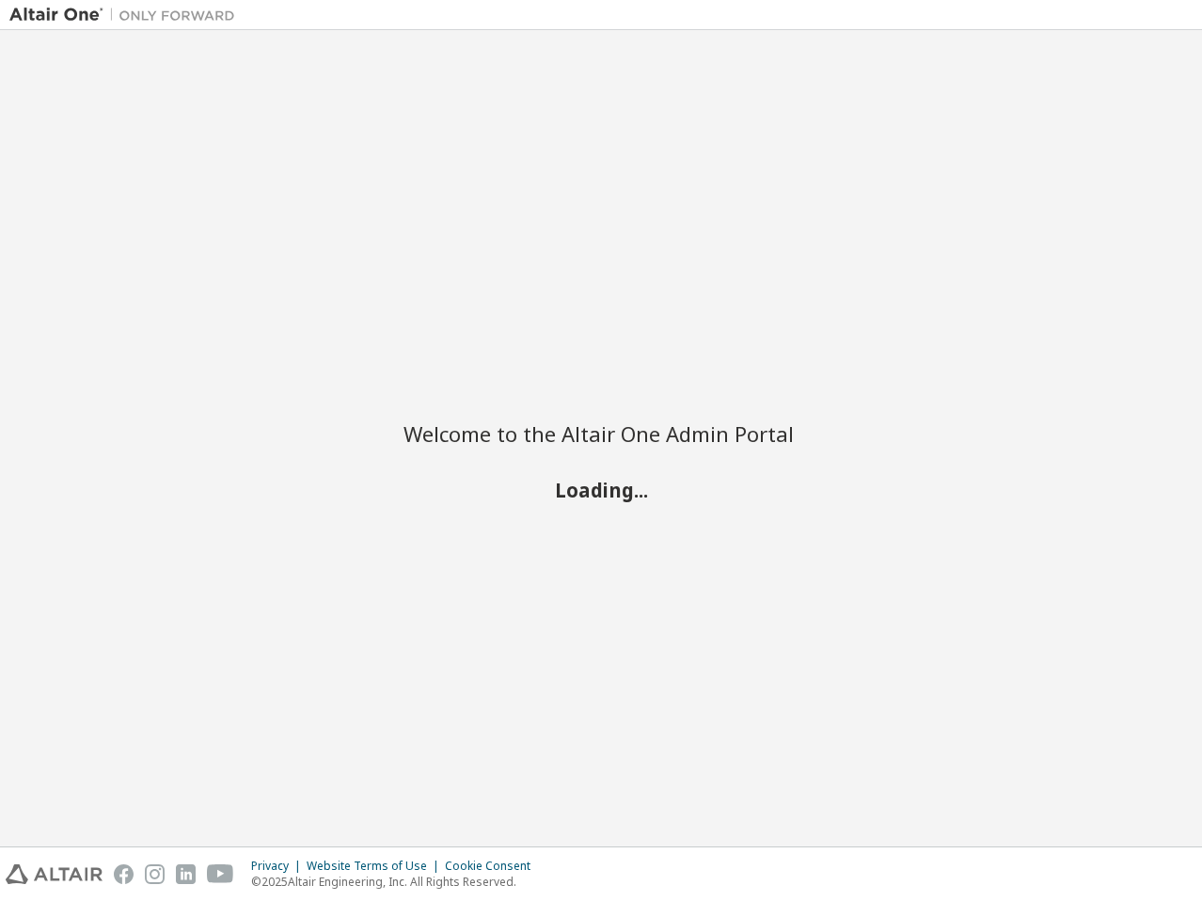 The image size is (1202, 901). I want to click on img: youtube.svg, so click(220, 874).